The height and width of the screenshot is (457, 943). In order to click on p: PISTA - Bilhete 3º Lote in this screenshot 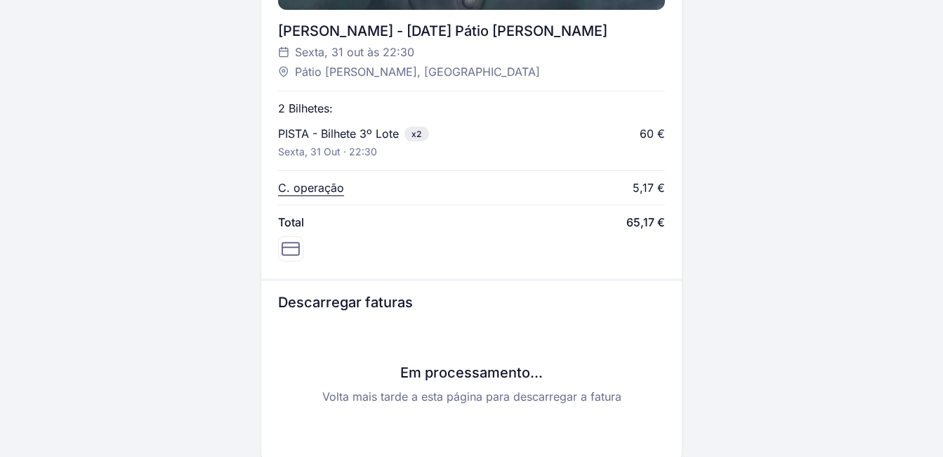, I will do `click(339, 133)`.